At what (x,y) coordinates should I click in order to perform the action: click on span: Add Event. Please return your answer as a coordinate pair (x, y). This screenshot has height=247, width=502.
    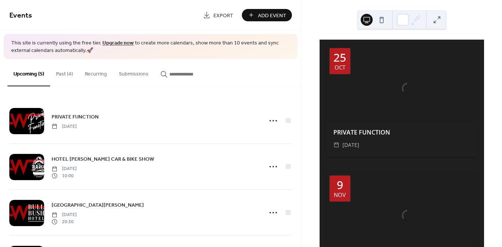
    Looking at the image, I should click on (272, 15).